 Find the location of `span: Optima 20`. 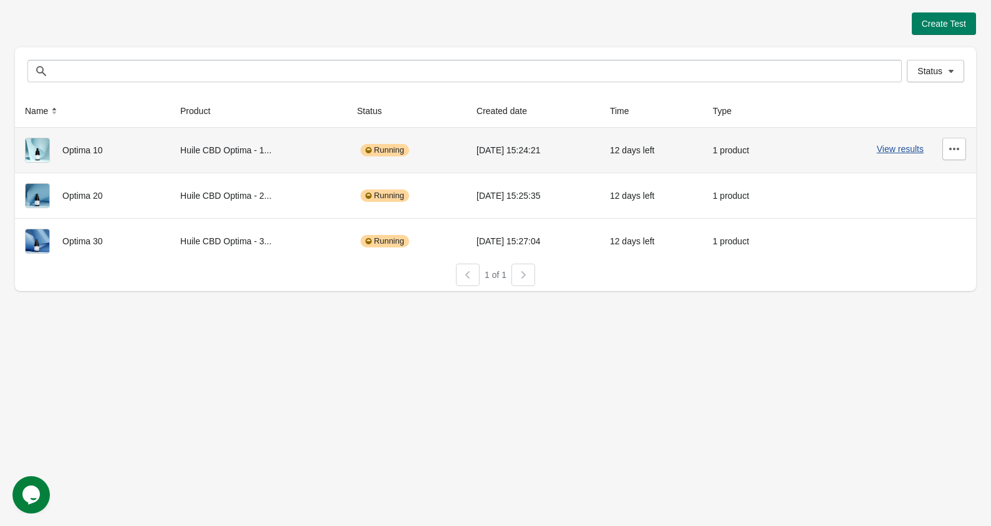

span: Optima 20 is located at coordinates (82, 196).